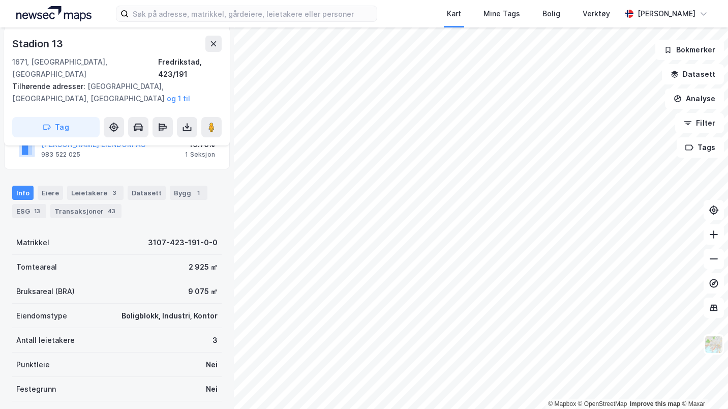 This screenshot has height=409, width=728. What do you see at coordinates (37, 211) in the screenshot?
I see `div: 13` at bounding box center [37, 211].